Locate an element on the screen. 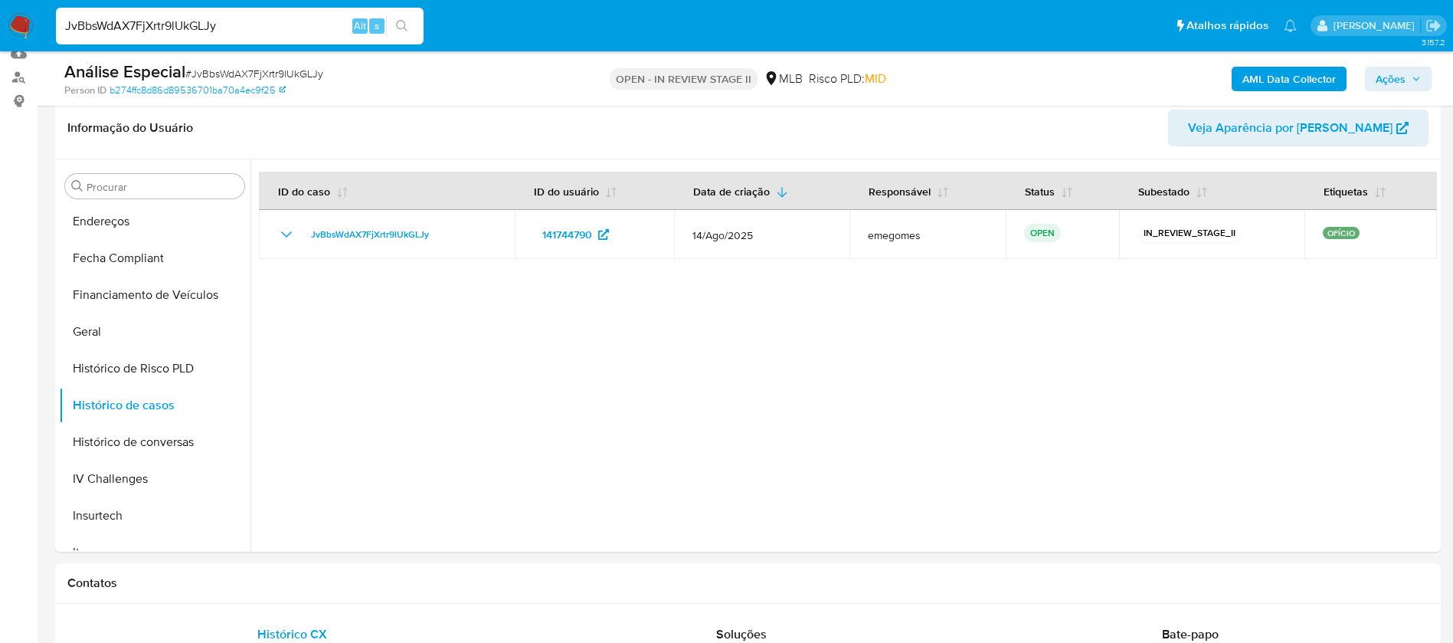  a: Notificações is located at coordinates (1290, 25).